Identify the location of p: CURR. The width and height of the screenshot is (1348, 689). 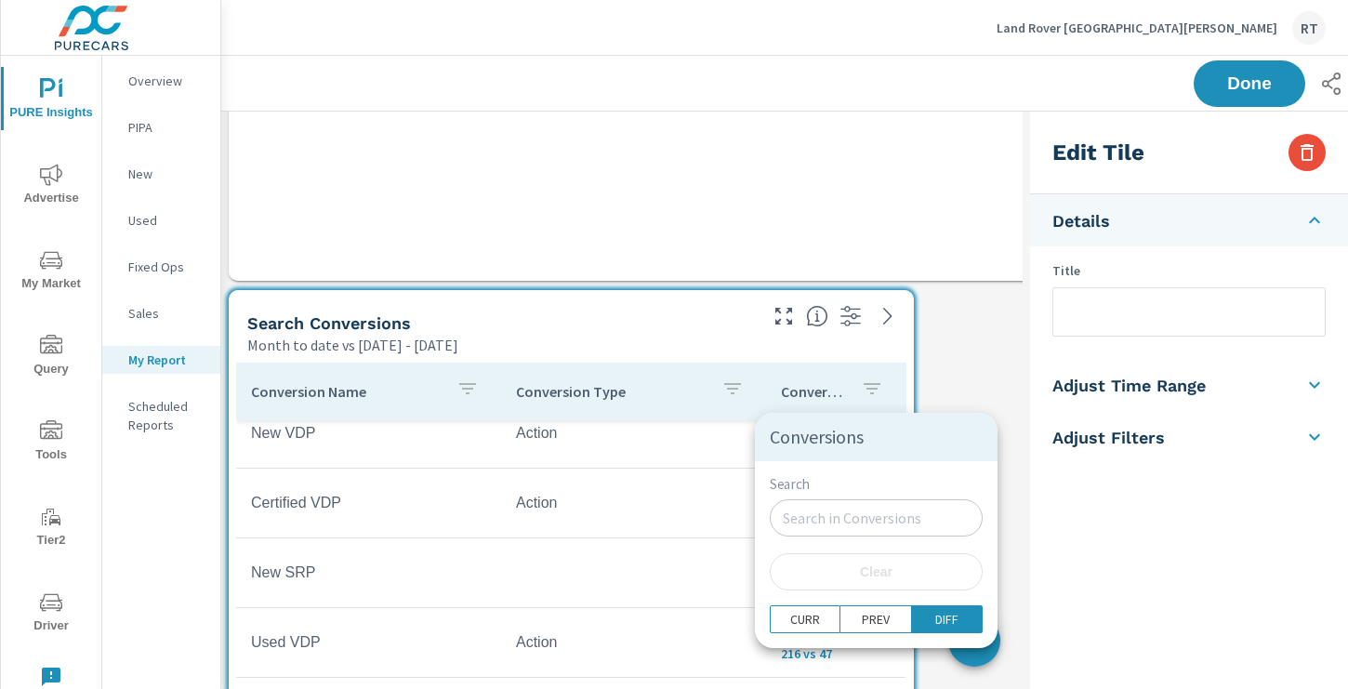
(805, 619).